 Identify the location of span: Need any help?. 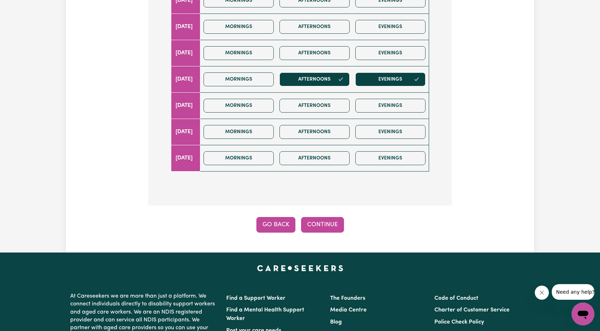
(23, 8).